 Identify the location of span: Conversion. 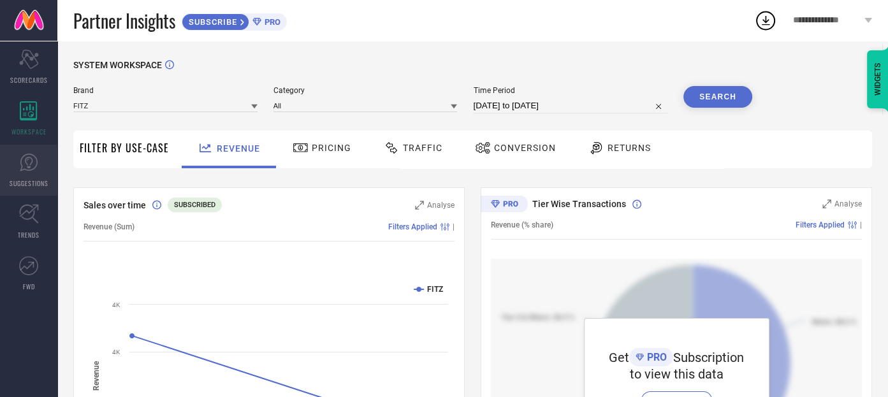
(525, 148).